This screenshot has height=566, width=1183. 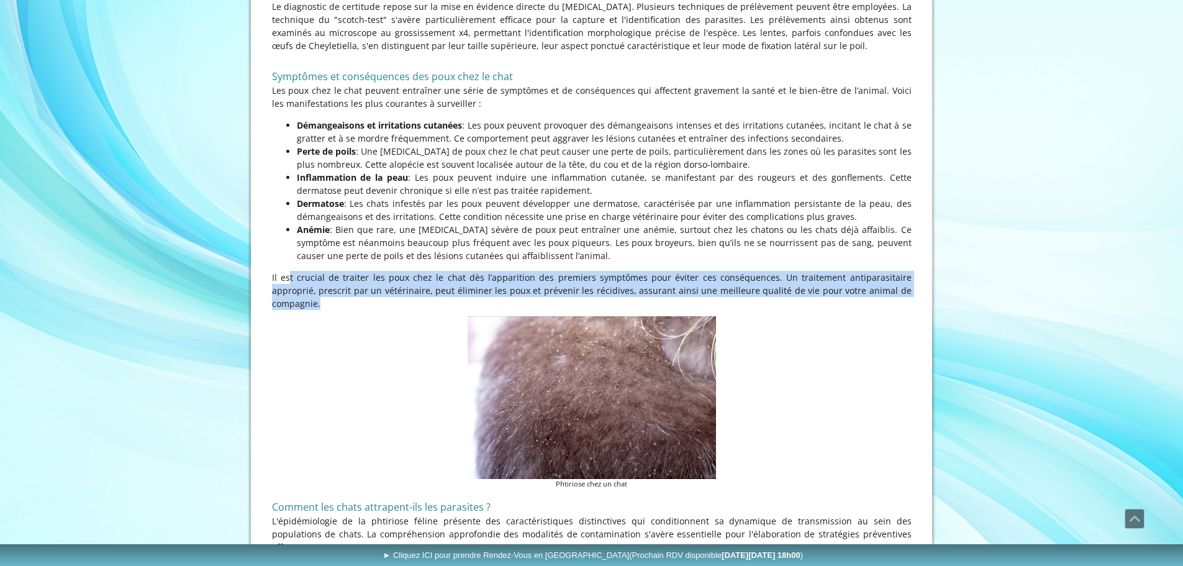 What do you see at coordinates (380, 125) in the screenshot?
I see `strong: Démangeaisons et irritations cutanées` at bounding box center [380, 125].